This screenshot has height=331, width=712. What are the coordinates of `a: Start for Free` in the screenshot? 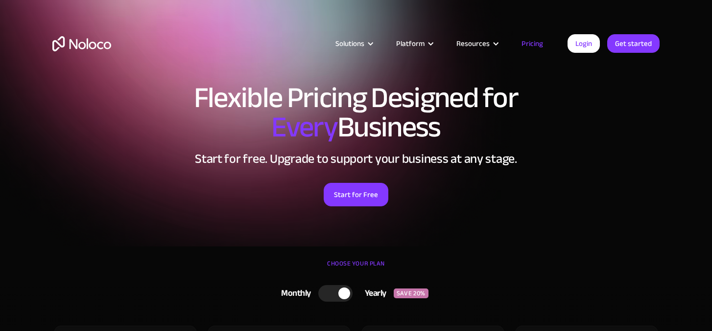 It's located at (356, 195).